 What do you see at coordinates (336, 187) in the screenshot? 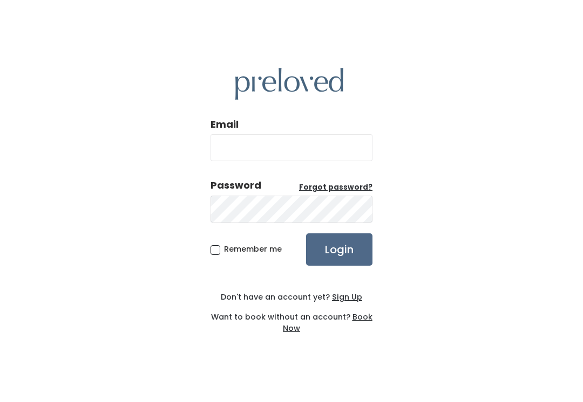
I see `u: Forgot password?` at bounding box center [336, 187].